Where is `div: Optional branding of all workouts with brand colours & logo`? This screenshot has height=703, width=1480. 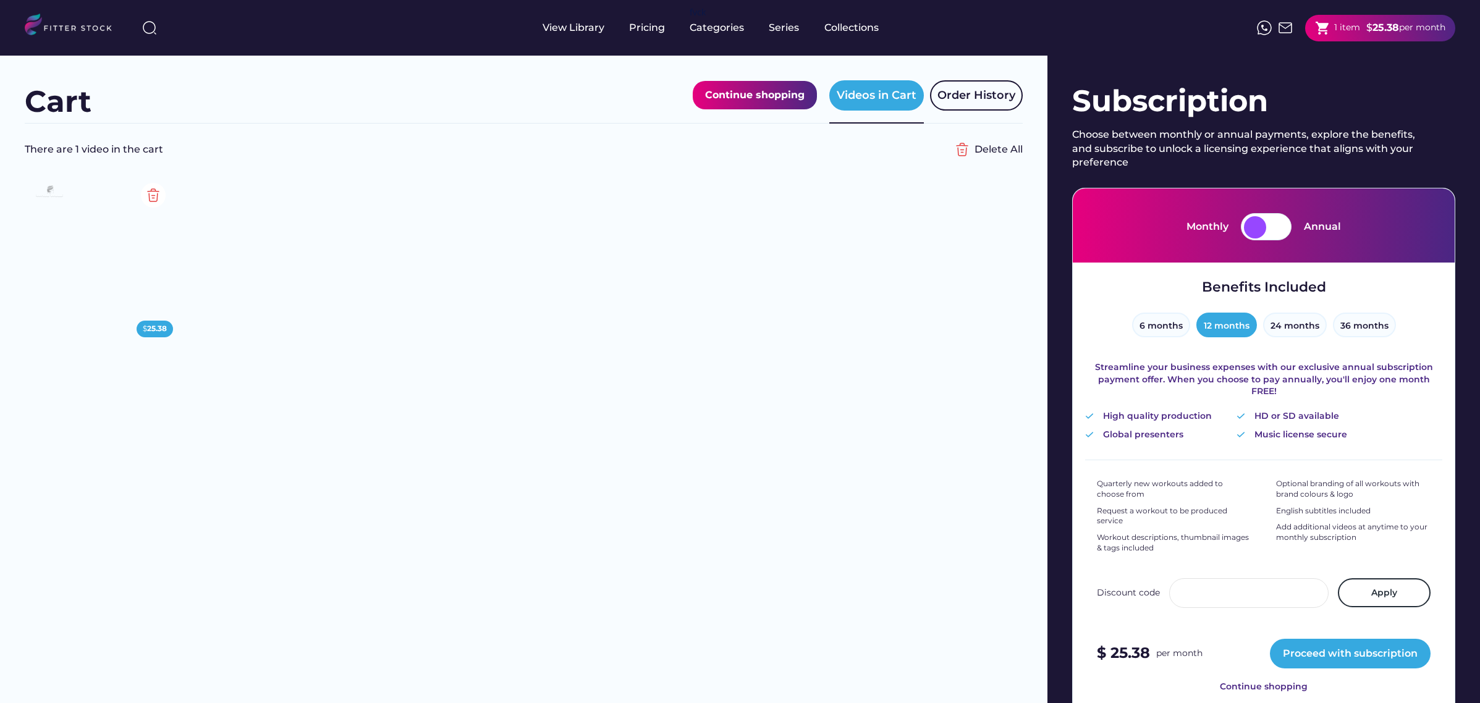 div: Optional branding of all workouts with brand colours & logo is located at coordinates (1353, 489).